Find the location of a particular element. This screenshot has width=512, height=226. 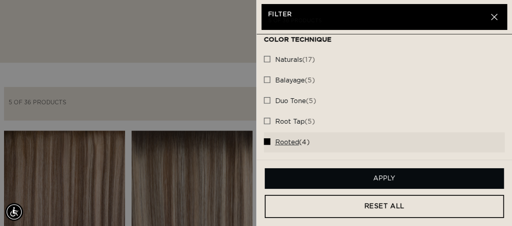

button: Apply is located at coordinates (384, 178).